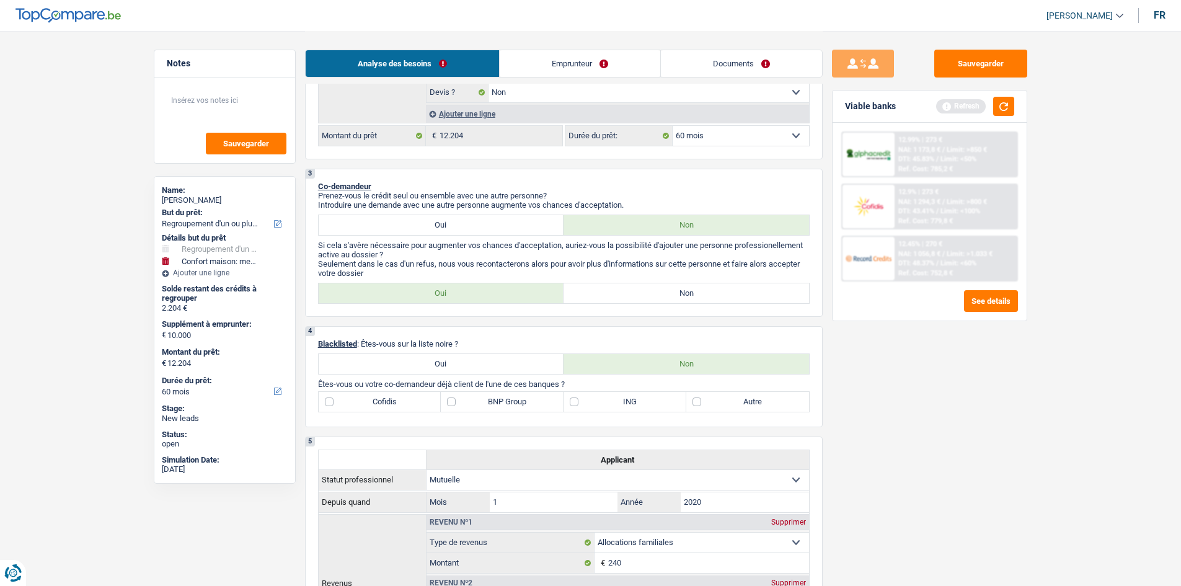 The height and width of the screenshot is (586, 1181). What do you see at coordinates (926, 221) in the screenshot?
I see `div: Ref. Cost: 779,8 €` at bounding box center [926, 221].